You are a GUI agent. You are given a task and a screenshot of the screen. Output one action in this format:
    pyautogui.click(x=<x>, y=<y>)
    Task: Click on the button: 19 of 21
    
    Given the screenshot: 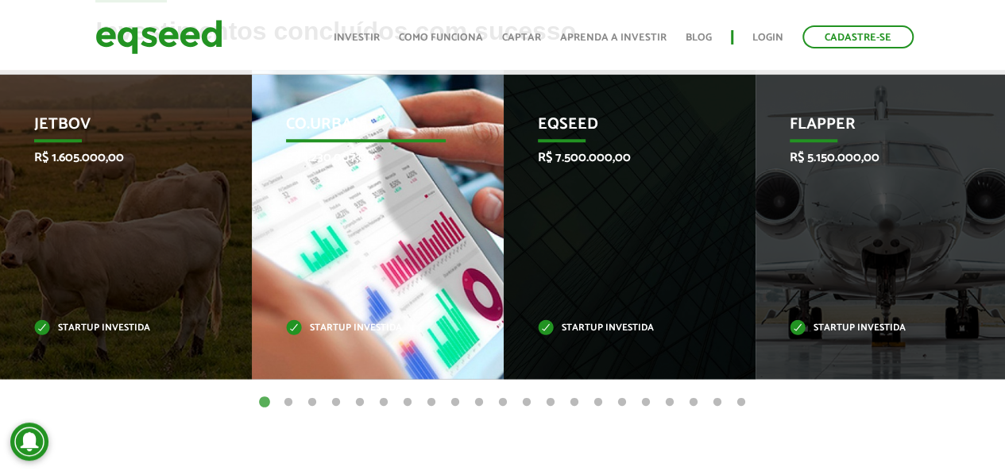 What is the action you would take?
    pyautogui.click(x=694, y=403)
    